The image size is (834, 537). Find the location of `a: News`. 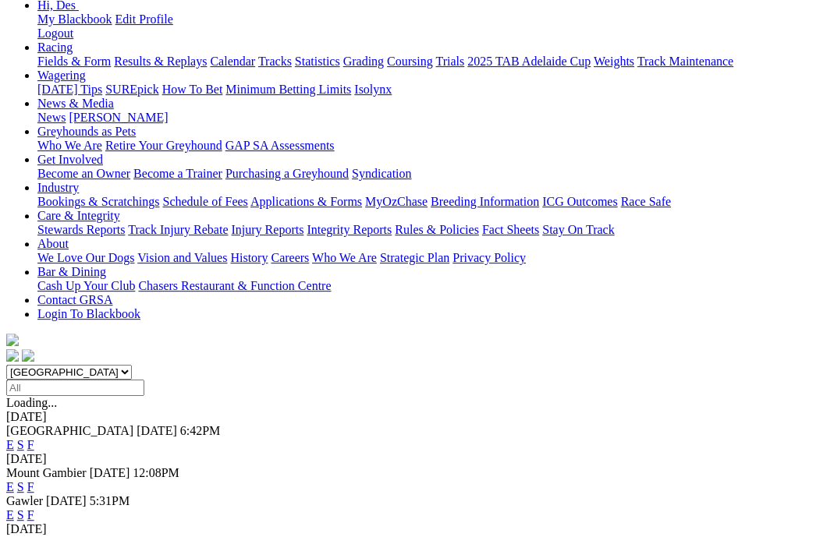

a: News is located at coordinates (51, 117).